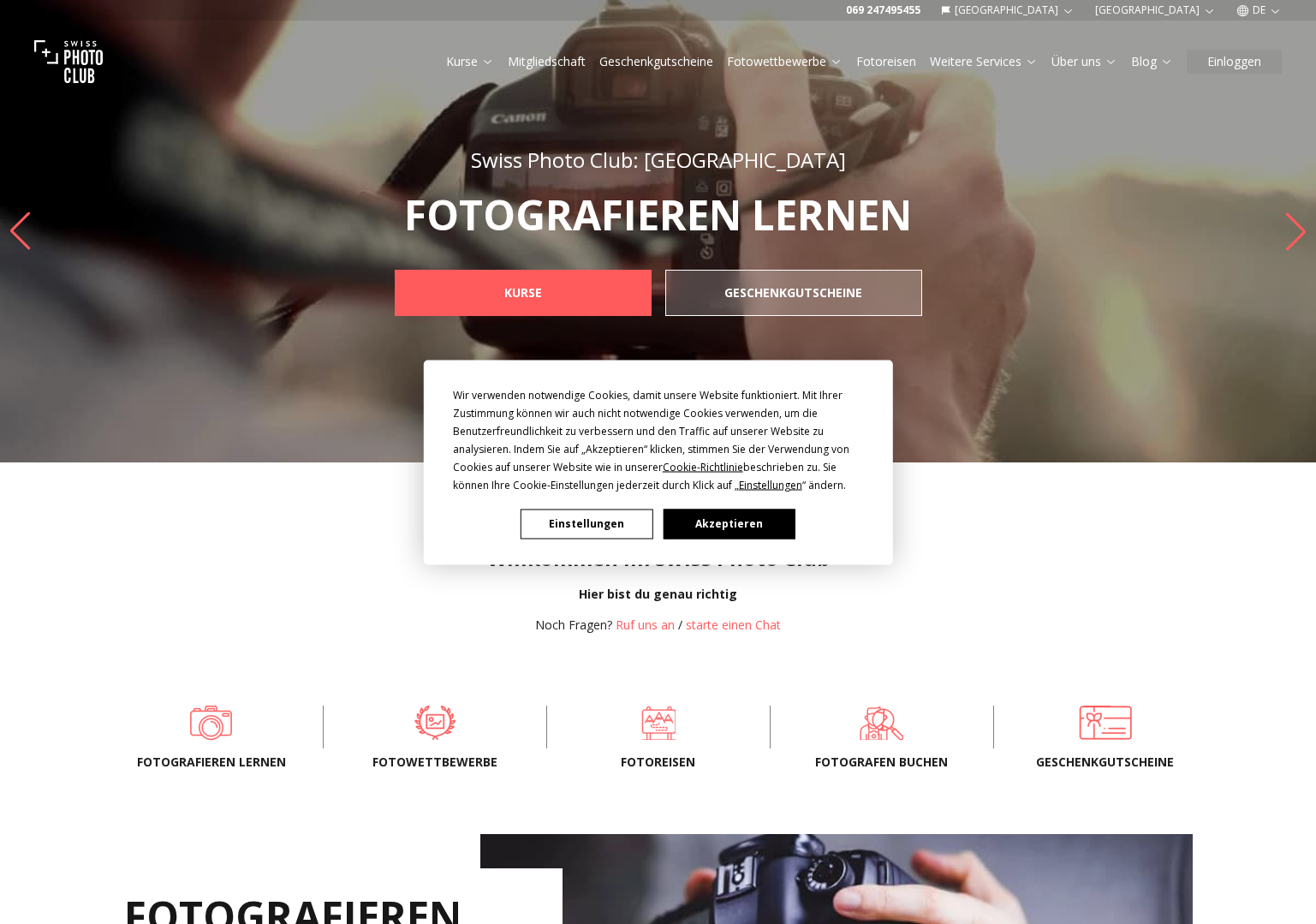 This screenshot has height=924, width=1316. Describe the element at coordinates (703, 466) in the screenshot. I see `span: Cookie-Richtlinie` at that location.